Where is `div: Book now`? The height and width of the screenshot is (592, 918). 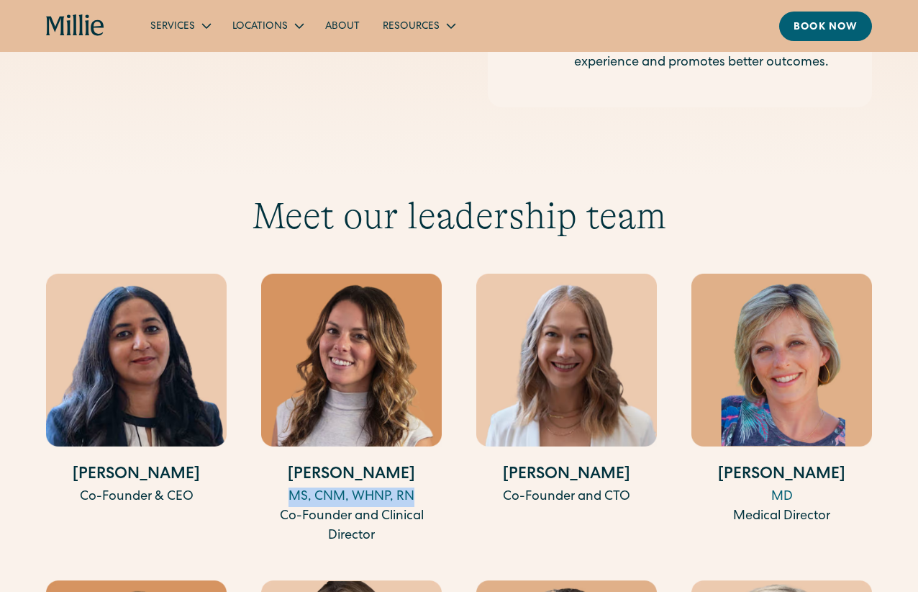
div: Book now is located at coordinates (826, 27).